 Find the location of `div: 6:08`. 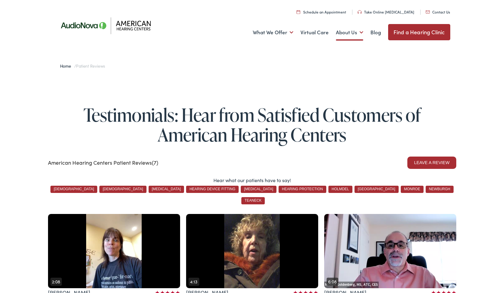

div: 6:08 is located at coordinates (332, 281).